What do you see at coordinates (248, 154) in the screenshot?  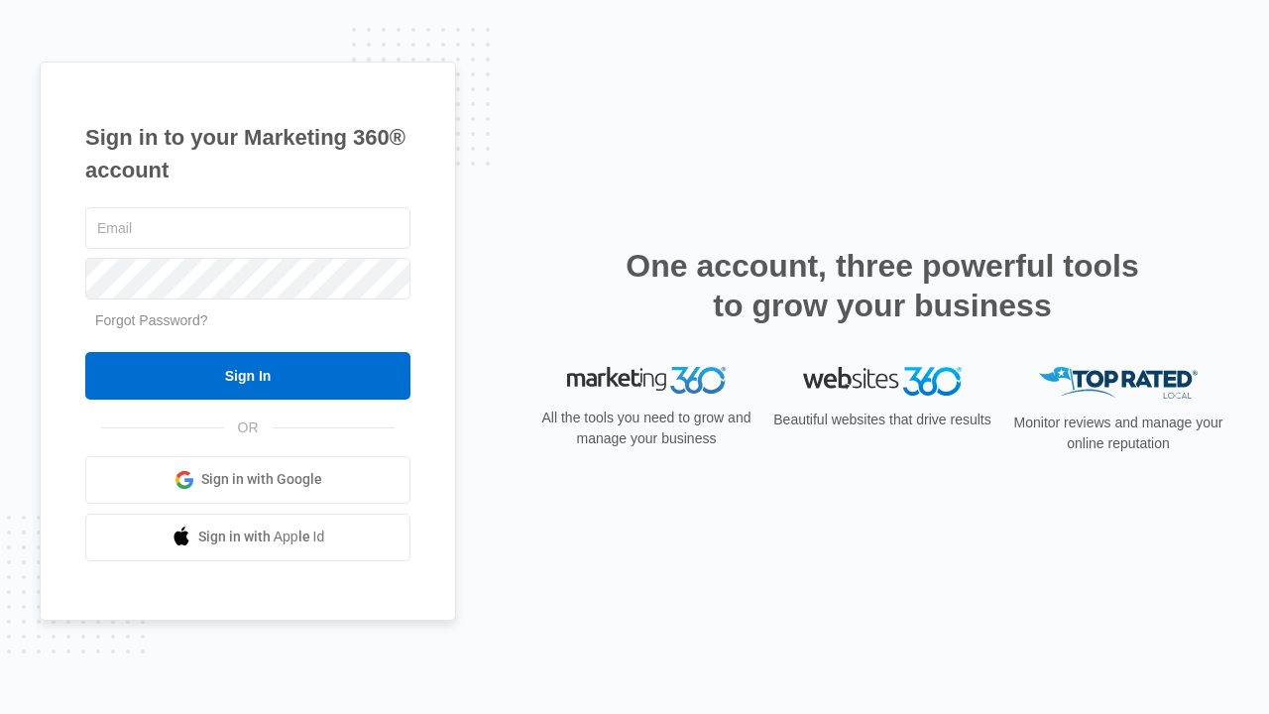 I see `h1: Sign in to your Marketing 360® account` at bounding box center [248, 154].